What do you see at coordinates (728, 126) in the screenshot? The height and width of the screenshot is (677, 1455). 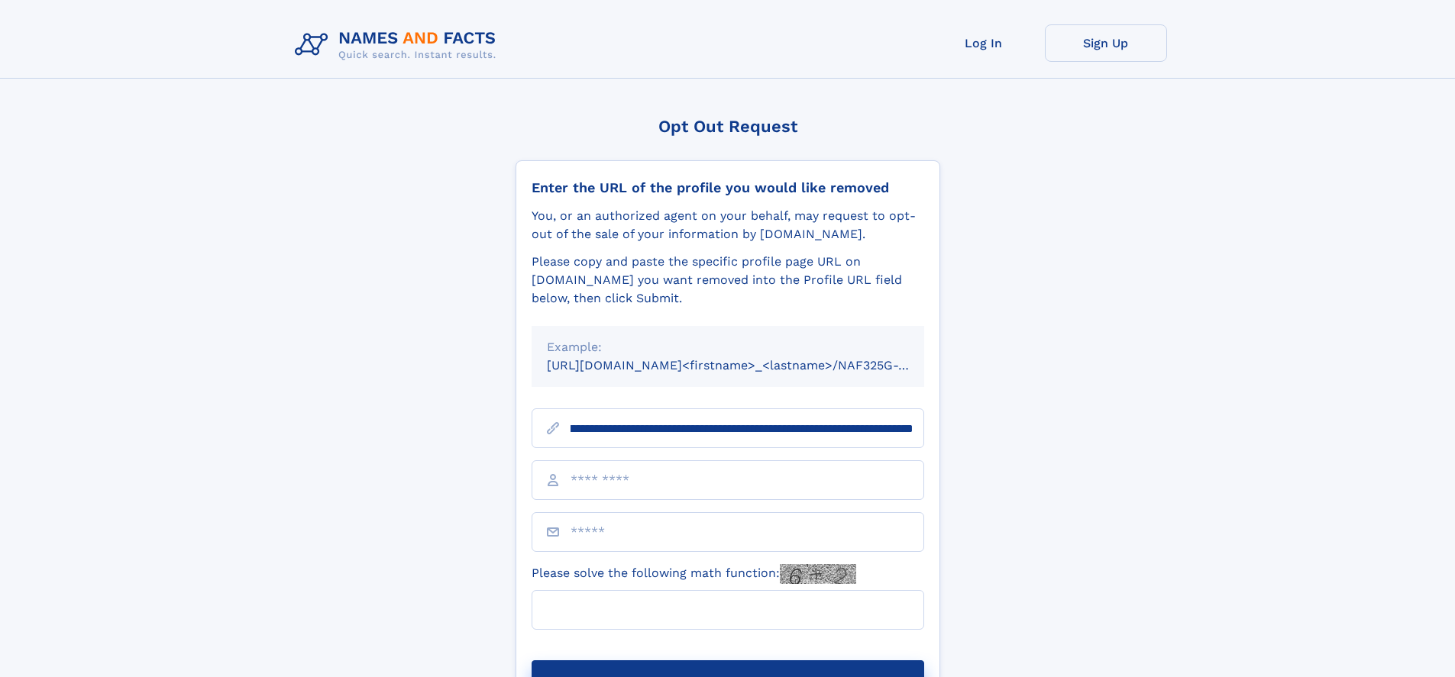 I see `div: Opt Out Request` at bounding box center [728, 126].